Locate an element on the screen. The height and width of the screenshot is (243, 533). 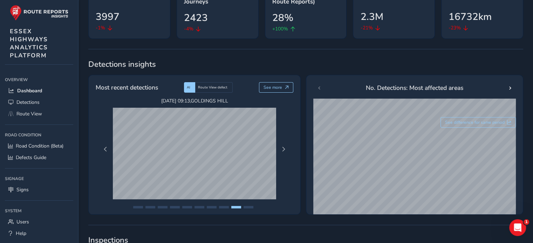
span: 1 is located at coordinates (526, 222).